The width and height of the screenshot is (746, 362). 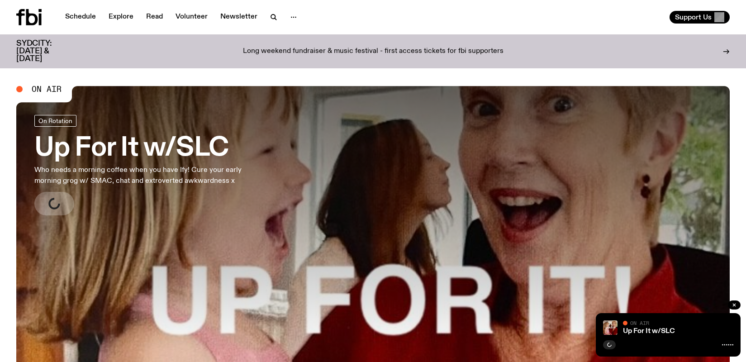 I want to click on a: On Rotation, so click(x=55, y=121).